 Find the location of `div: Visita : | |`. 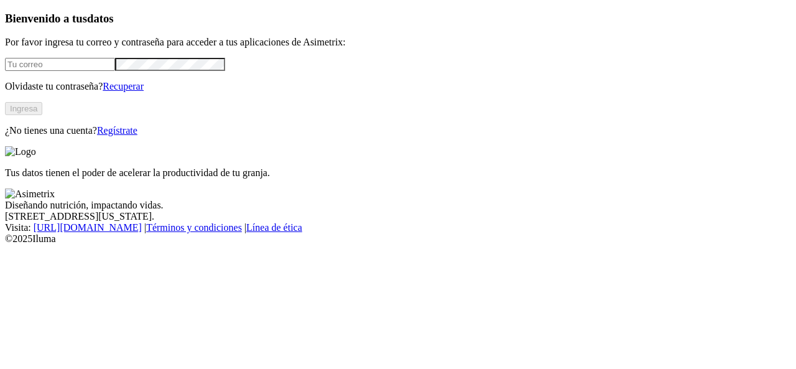

div: Visita : | | is located at coordinates (398, 228).